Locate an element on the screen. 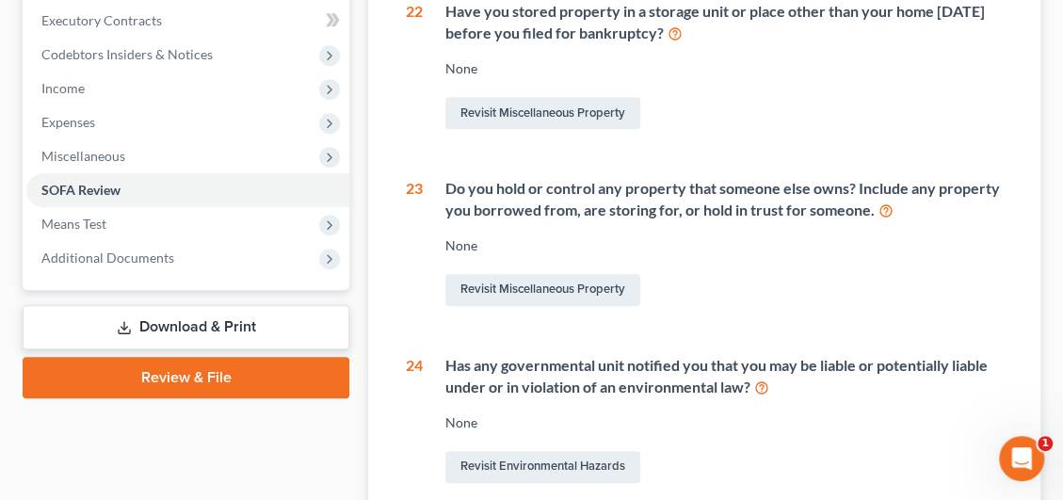 The image size is (1063, 500). span: Codebtors Insiders & Notices is located at coordinates (127, 54).